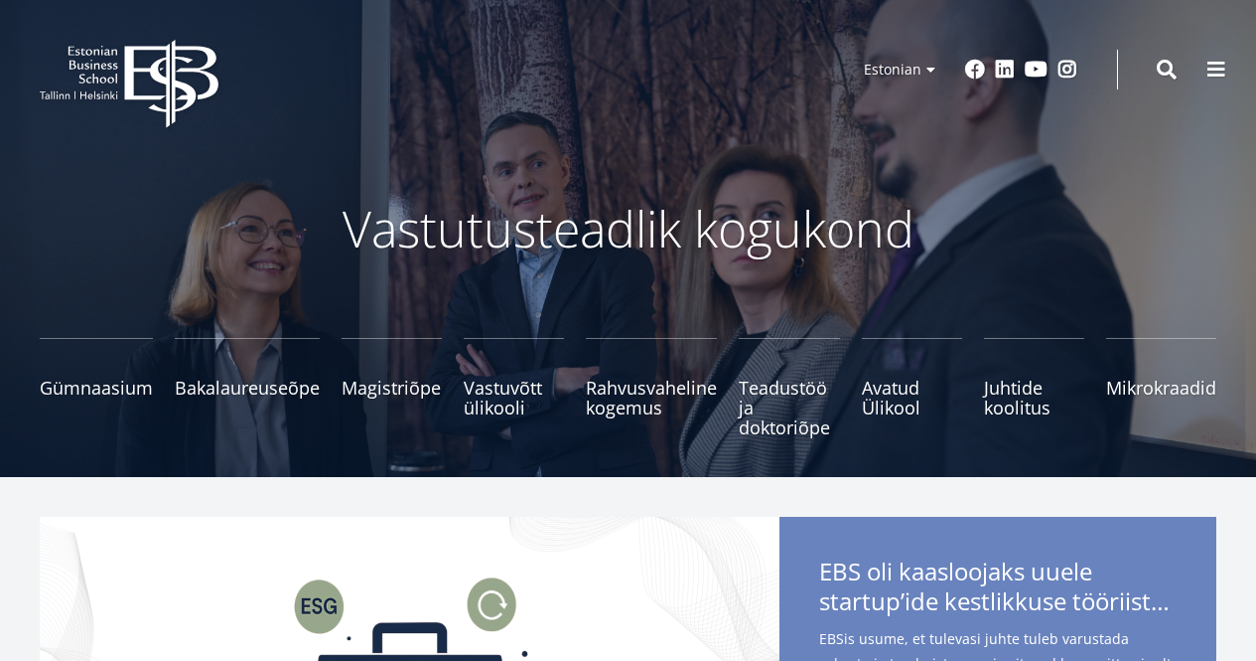  Describe the element at coordinates (247, 387) in the screenshot. I see `a: Bakalaureuseõpe` at that location.